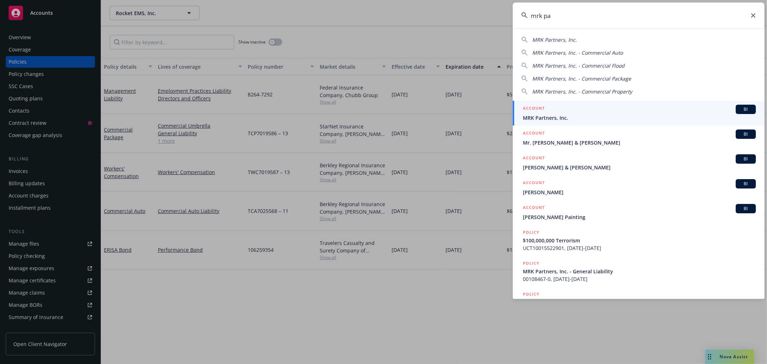  What do you see at coordinates (639, 302) in the screenshot?
I see `a: POLICY$25M x $25M` at bounding box center [639, 302].